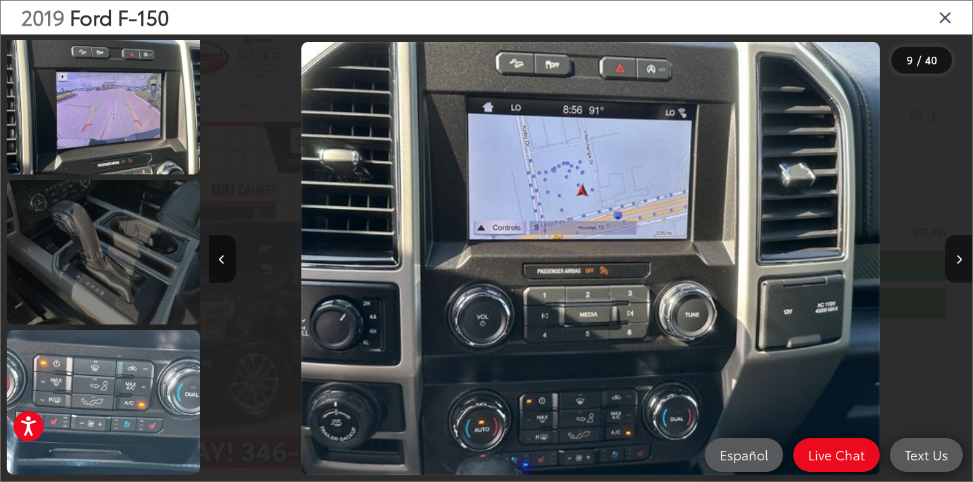 Image resolution: width=973 pixels, height=482 pixels. What do you see at coordinates (945, 17) in the screenshot?
I see `i: Close gallery` at bounding box center [945, 17].